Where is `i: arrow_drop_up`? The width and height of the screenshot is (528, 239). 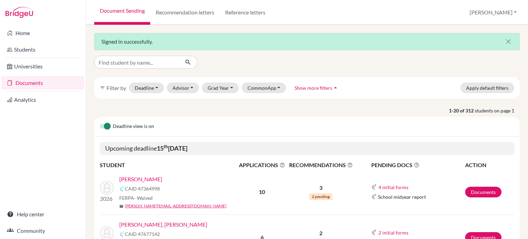
i: arrow_drop_up is located at coordinates (335, 88).